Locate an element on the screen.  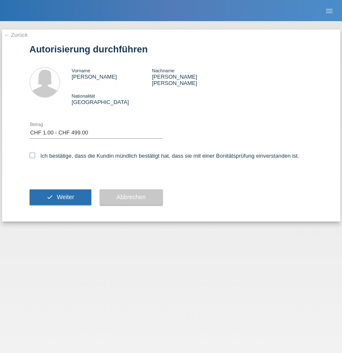
button: check Weiter is located at coordinates (60, 197).